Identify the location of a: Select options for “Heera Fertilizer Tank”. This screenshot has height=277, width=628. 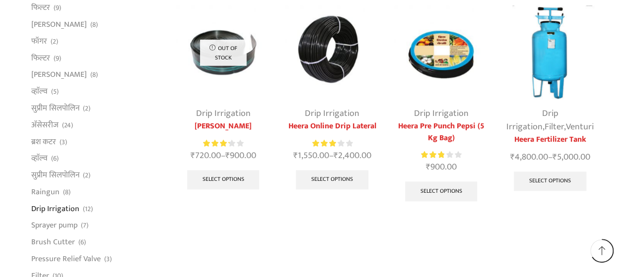
(550, 182).